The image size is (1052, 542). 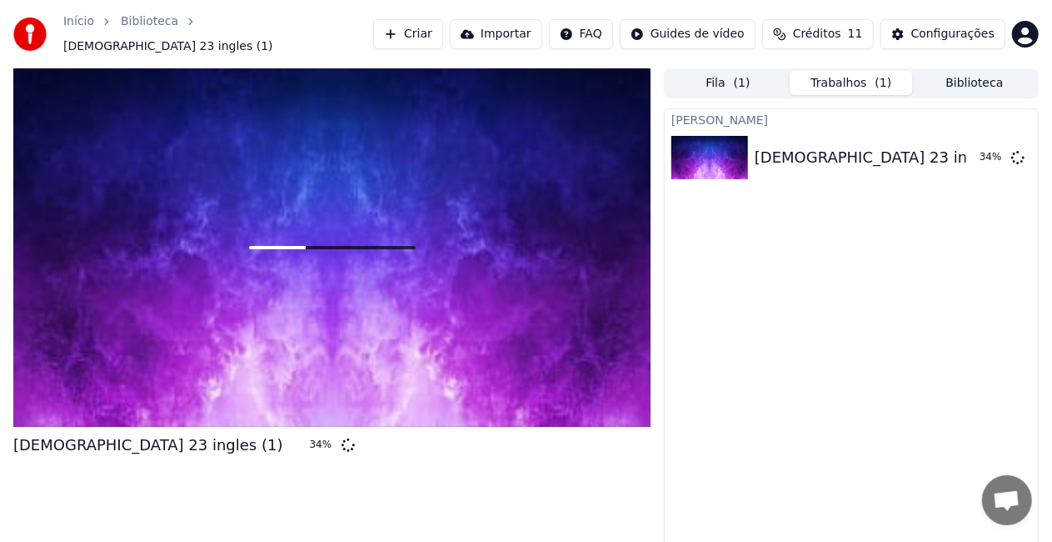 I want to click on button: Configurações, so click(x=943, y=34).